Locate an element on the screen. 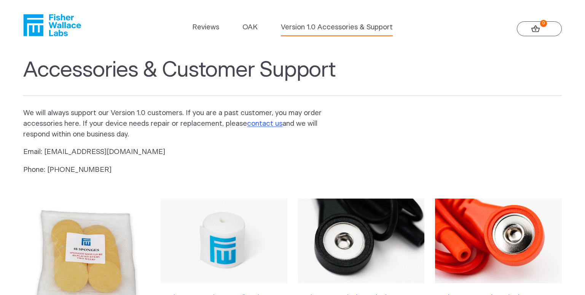 This screenshot has height=295, width=585. img: Replacement Red Lead Wire is located at coordinates (498, 241).